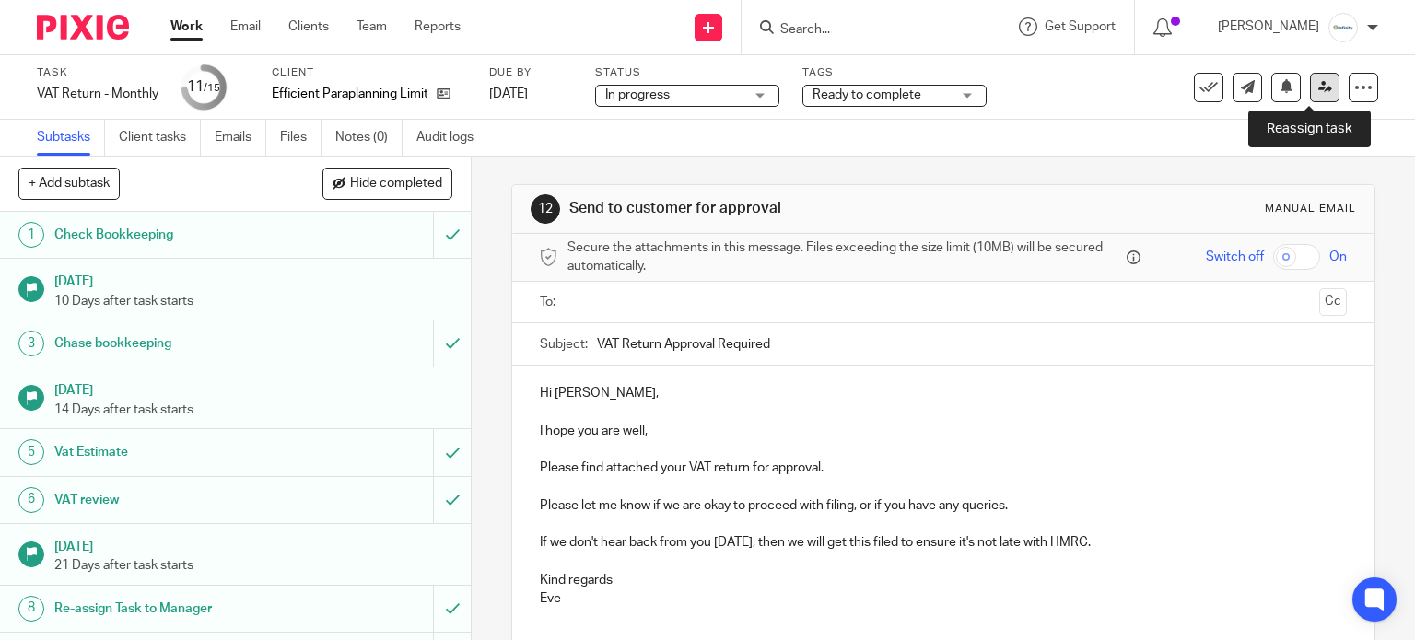  What do you see at coordinates (1080, 27) in the screenshot?
I see `span: Get Support` at bounding box center [1080, 27].